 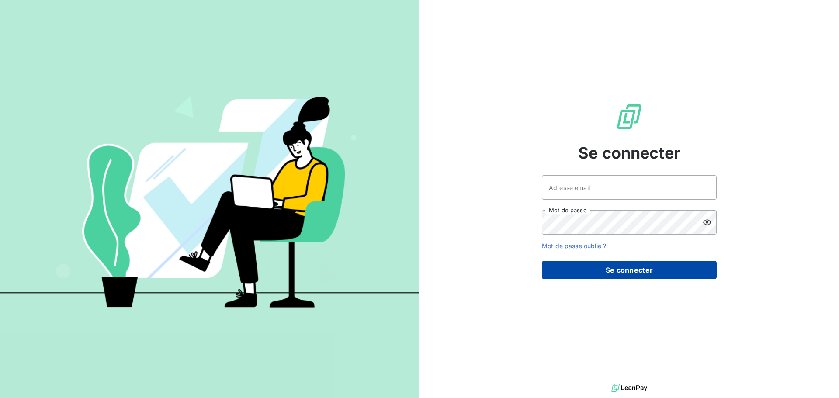 What do you see at coordinates (630, 153) in the screenshot?
I see `span: Se connecter` at bounding box center [630, 153].